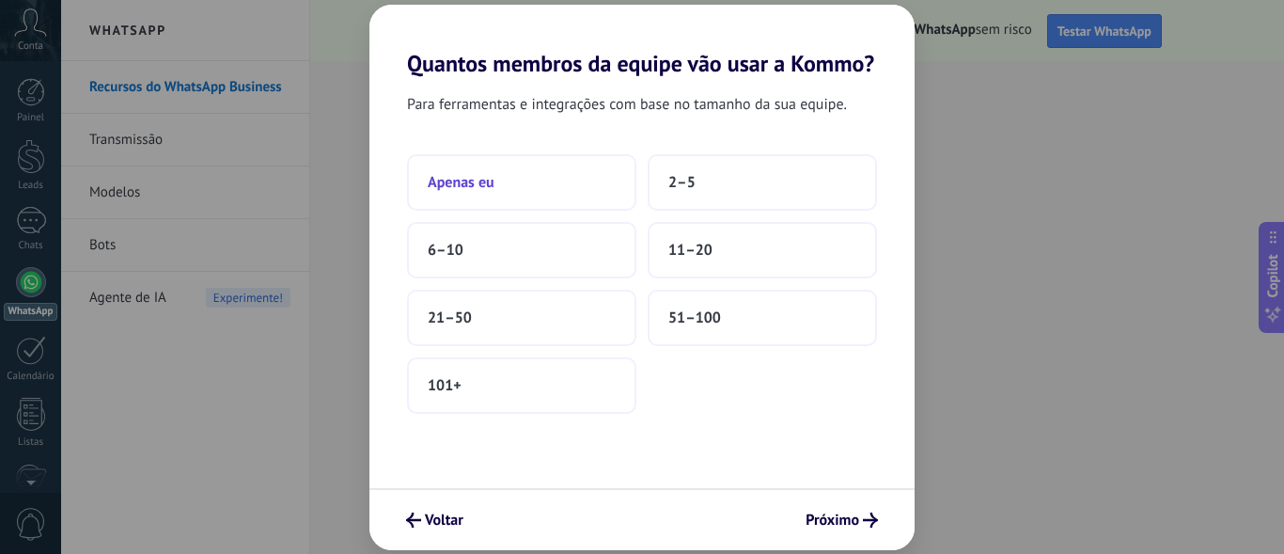 Image resolution: width=1284 pixels, height=554 pixels. Describe the element at coordinates (522, 386) in the screenshot. I see `button: 101+` at that location.